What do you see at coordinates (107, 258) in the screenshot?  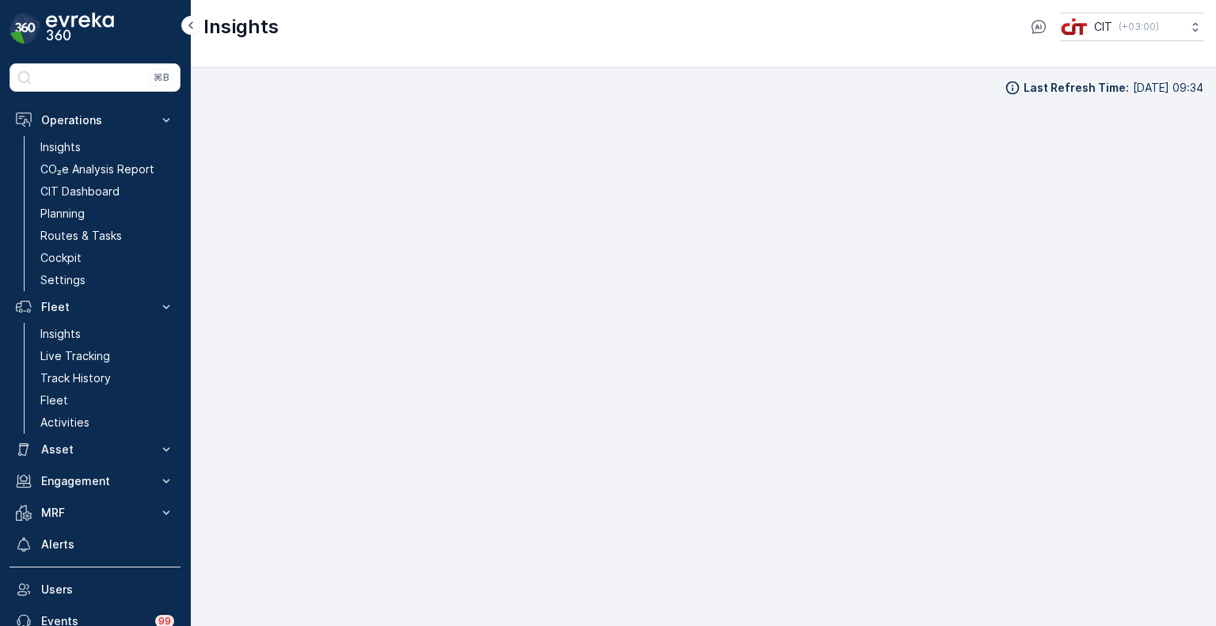 I see `a: Cockpit` at bounding box center [107, 258].